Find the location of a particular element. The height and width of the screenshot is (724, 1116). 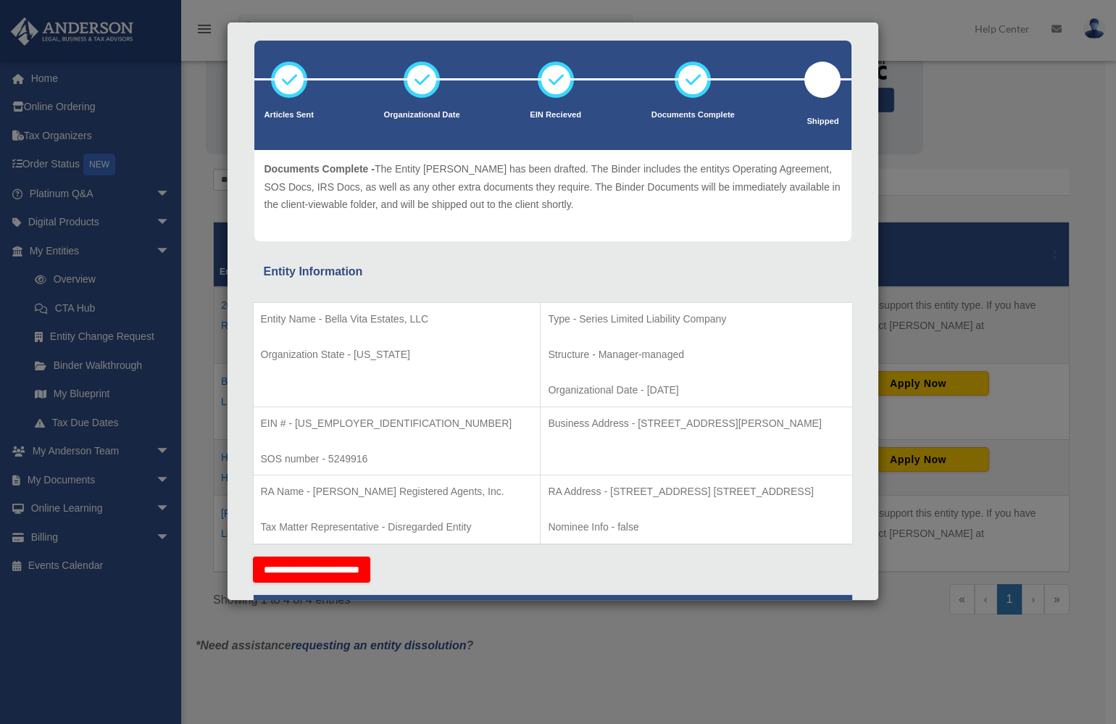

p: Documents Complete is located at coordinates (693, 115).